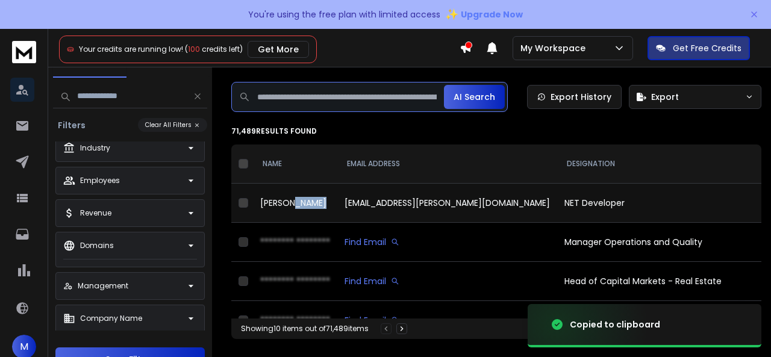 The height and width of the screenshot is (357, 771). What do you see at coordinates (214, 49) in the screenshot?
I see `span: ( credits left)` at bounding box center [214, 49].